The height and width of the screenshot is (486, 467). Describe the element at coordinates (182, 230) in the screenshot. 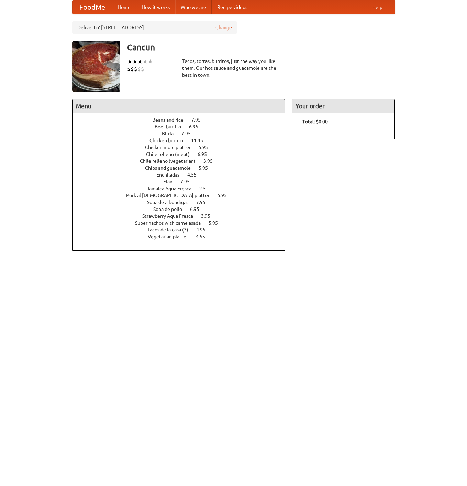

I see `a: Tacos de la casa (3) 4.95` at that location.